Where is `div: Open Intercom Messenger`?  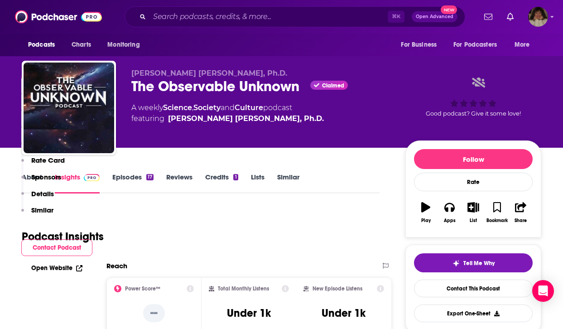 div: Open Intercom Messenger is located at coordinates (543, 291).